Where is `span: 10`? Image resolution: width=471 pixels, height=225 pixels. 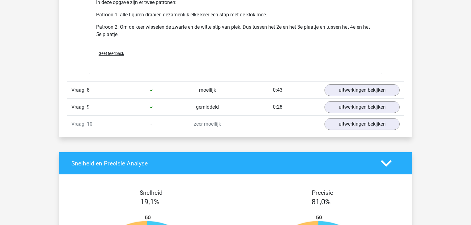
span: 10 is located at coordinates (90, 124).